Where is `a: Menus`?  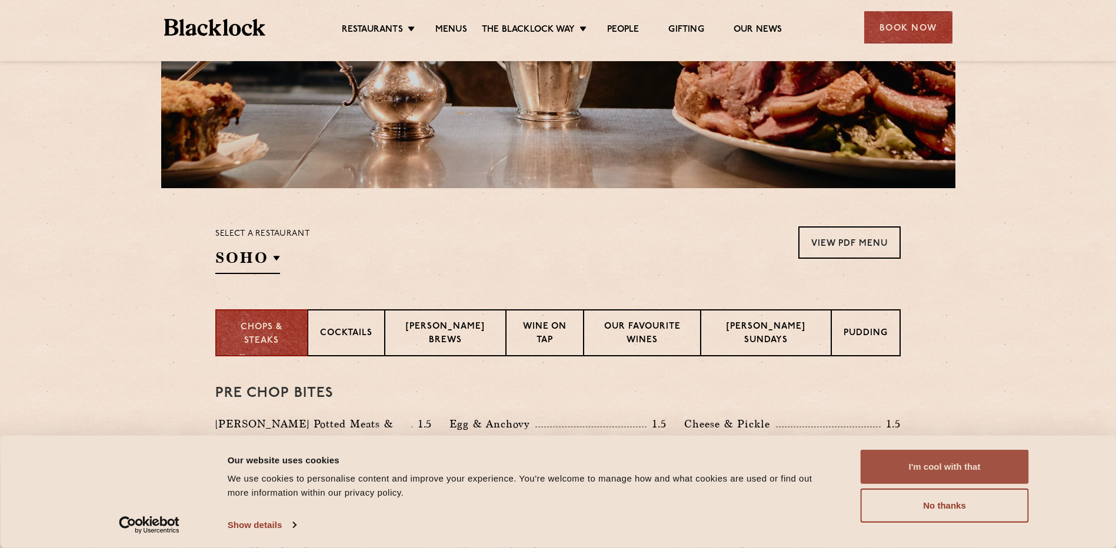
a: Menus is located at coordinates (451, 31).